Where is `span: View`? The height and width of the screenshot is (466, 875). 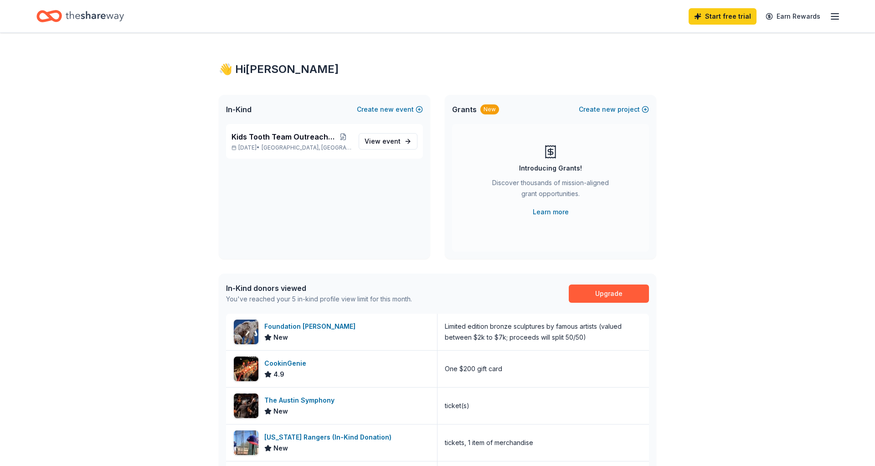
span: View is located at coordinates (382, 141).